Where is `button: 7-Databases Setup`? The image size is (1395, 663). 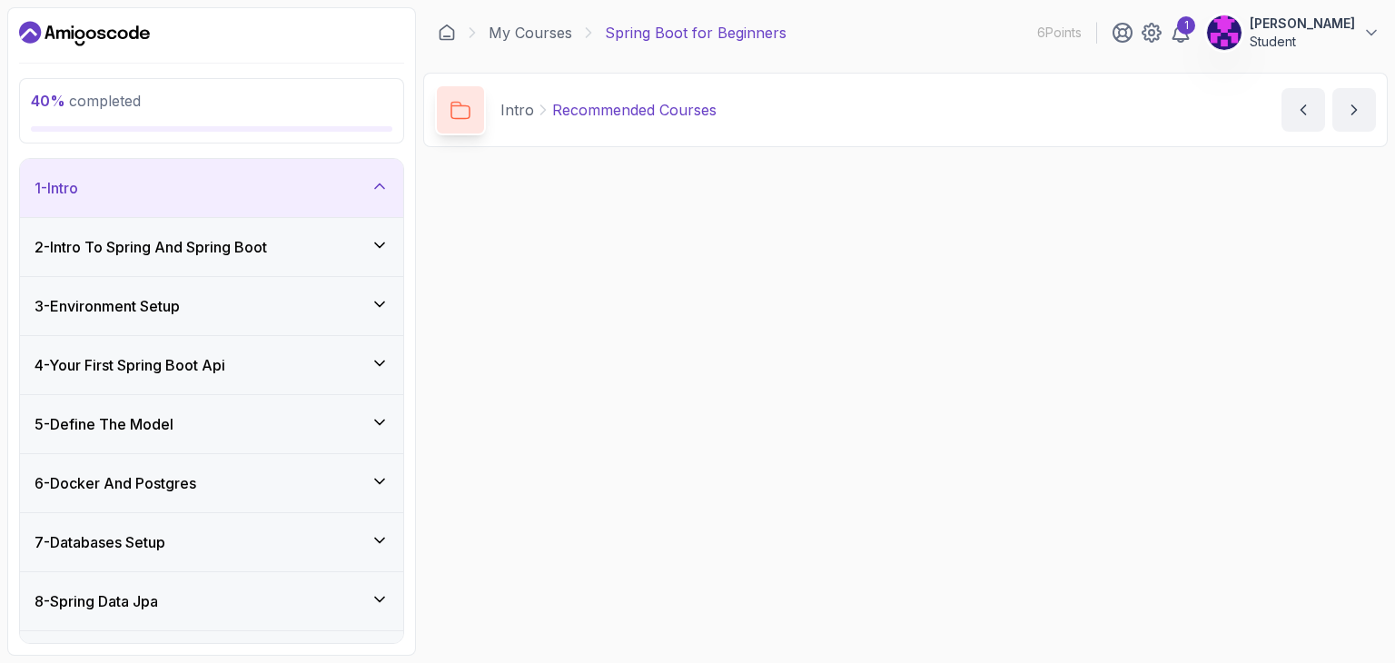 button: 7-Databases Setup is located at coordinates (212, 542).